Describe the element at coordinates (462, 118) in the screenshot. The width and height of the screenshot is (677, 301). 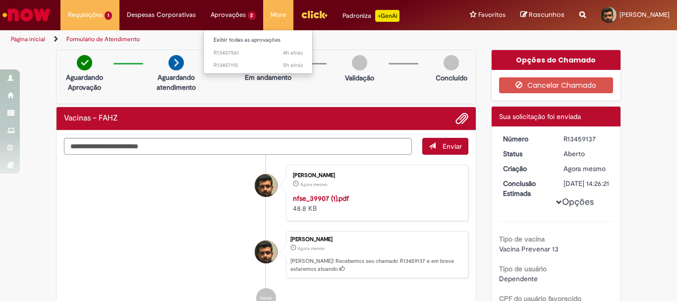
I see `button: Adicionar anexos` at that location.